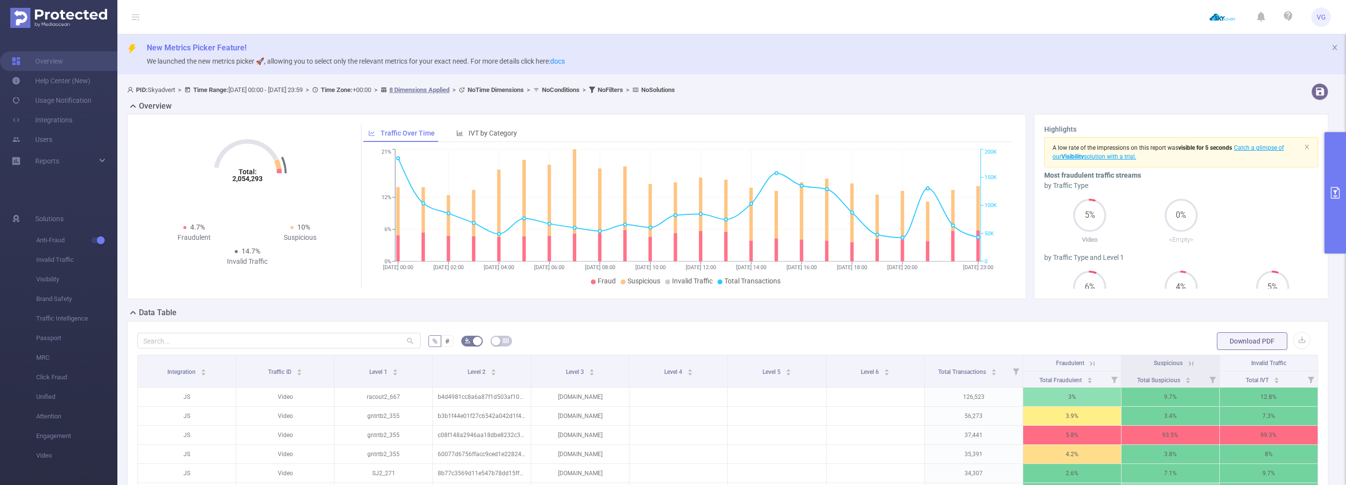 The image size is (1346, 485). I want to click on b: No Solutions, so click(658, 90).